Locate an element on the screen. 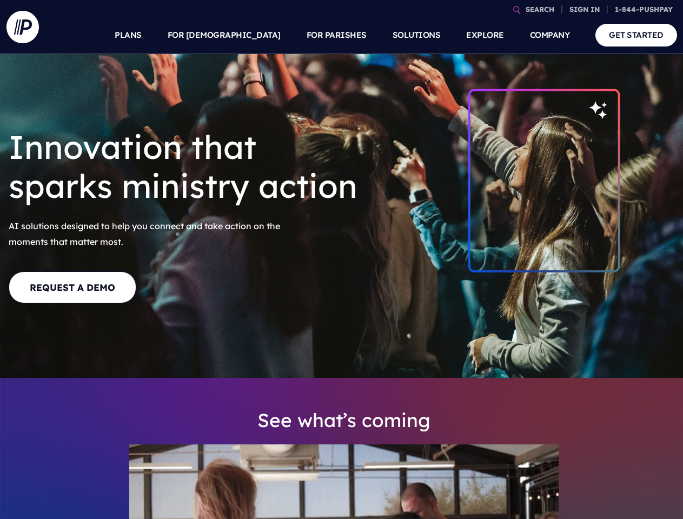 This screenshot has width=683, height=519. a: REQUEST A DEMO is located at coordinates (72, 287).